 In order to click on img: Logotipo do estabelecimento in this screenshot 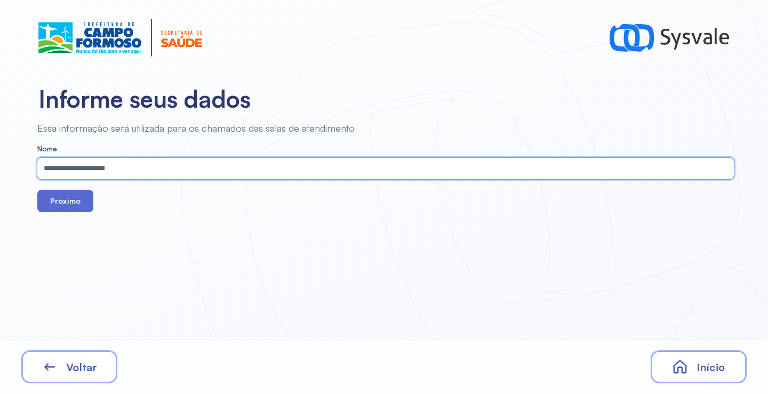, I will do `click(120, 38)`.